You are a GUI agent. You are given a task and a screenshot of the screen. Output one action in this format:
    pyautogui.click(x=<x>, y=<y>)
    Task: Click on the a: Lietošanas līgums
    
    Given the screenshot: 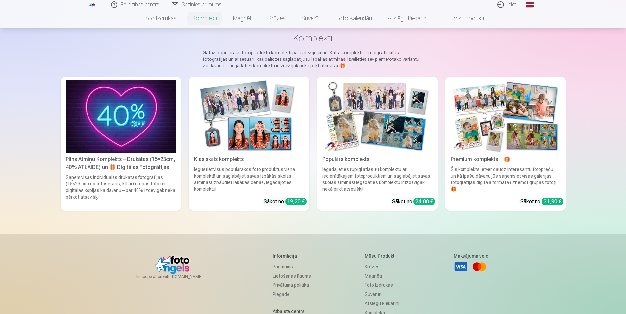 What is the action you would take?
    pyautogui.click(x=292, y=276)
    